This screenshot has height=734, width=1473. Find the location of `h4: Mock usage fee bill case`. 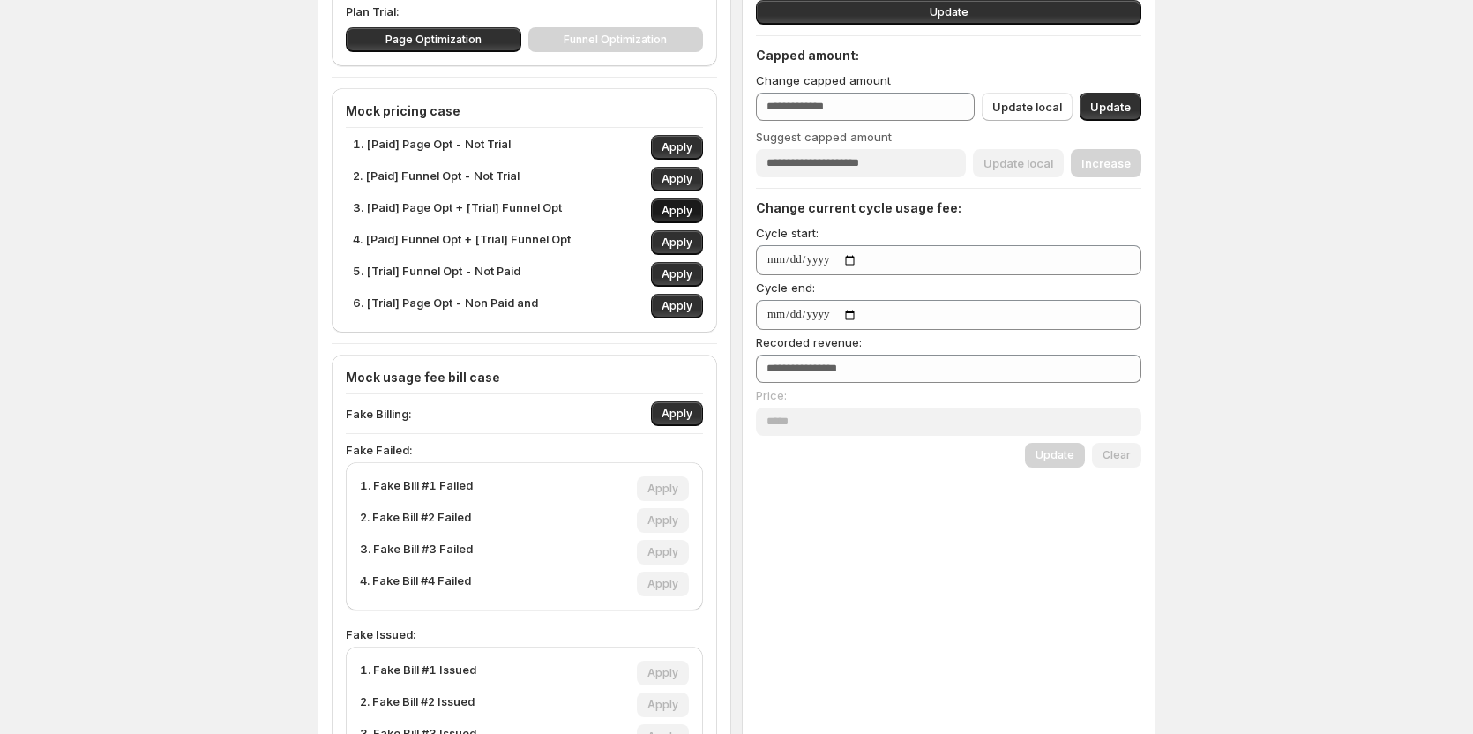

h4: Mock usage fee bill case is located at coordinates (524, 377).